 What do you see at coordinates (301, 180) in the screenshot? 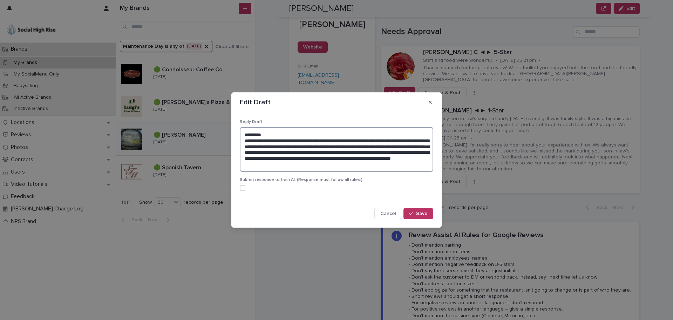
I see `span: Submit response to train AI. (Response must follow all rules.)` at bounding box center [301, 180].